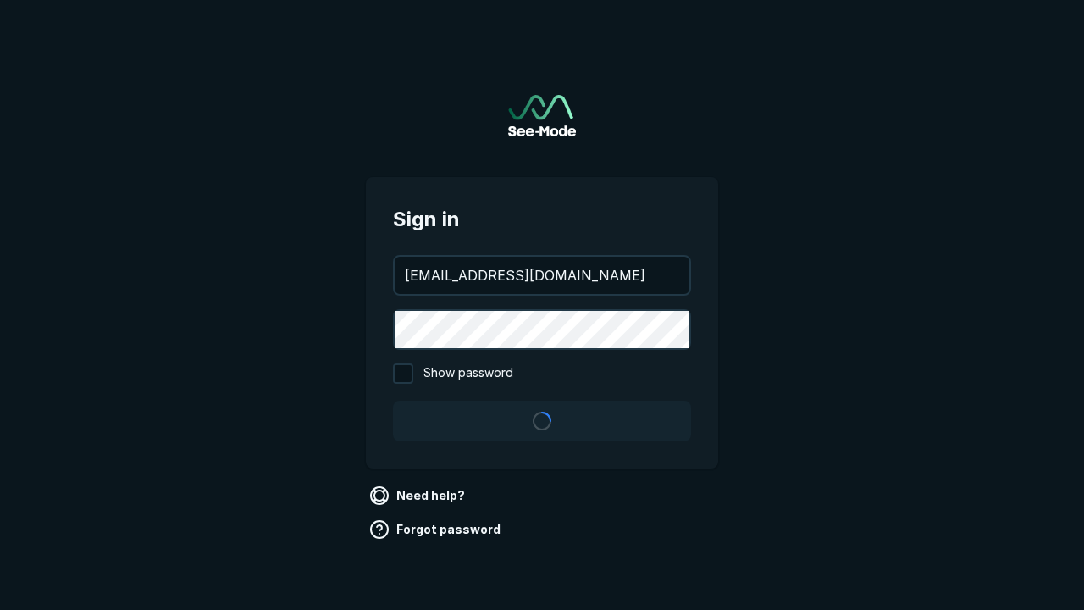 The width and height of the screenshot is (1084, 610). Describe the element at coordinates (542, 275) in the screenshot. I see `input: your@email.com` at that location.